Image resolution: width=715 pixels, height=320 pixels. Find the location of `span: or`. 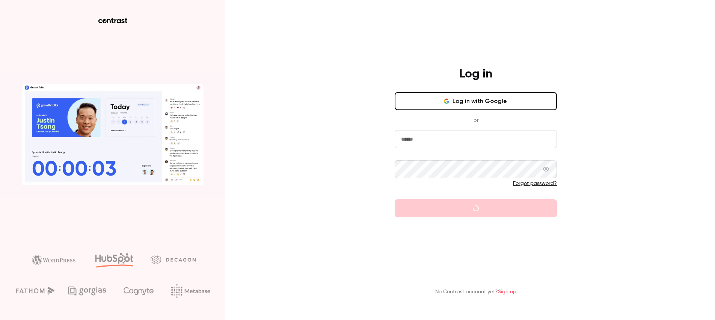

span: or is located at coordinates (476, 120).